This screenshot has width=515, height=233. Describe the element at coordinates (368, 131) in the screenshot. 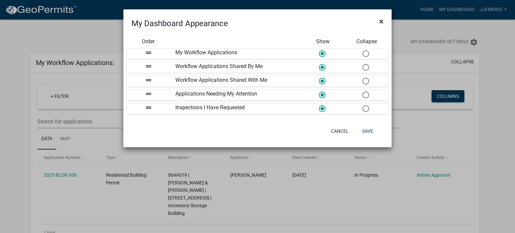

I see `button: Save` at that location.